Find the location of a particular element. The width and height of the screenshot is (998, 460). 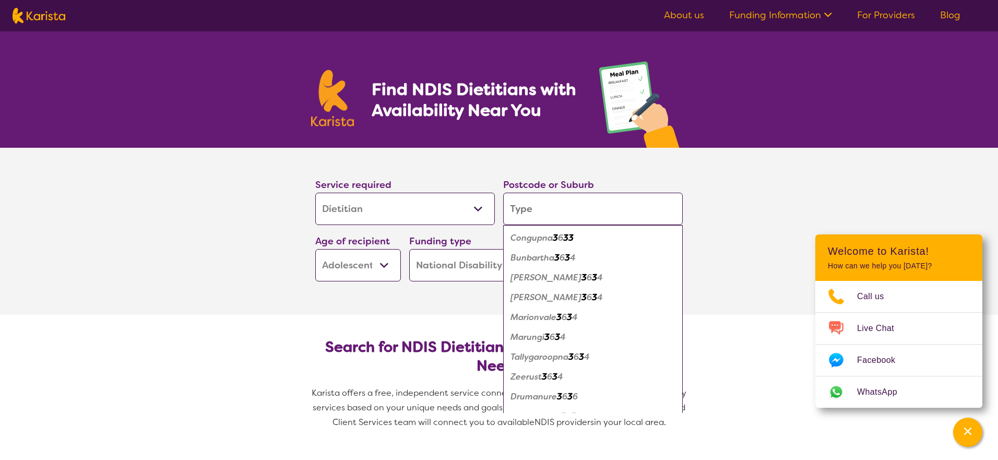

a: Funding Information is located at coordinates (780, 15).